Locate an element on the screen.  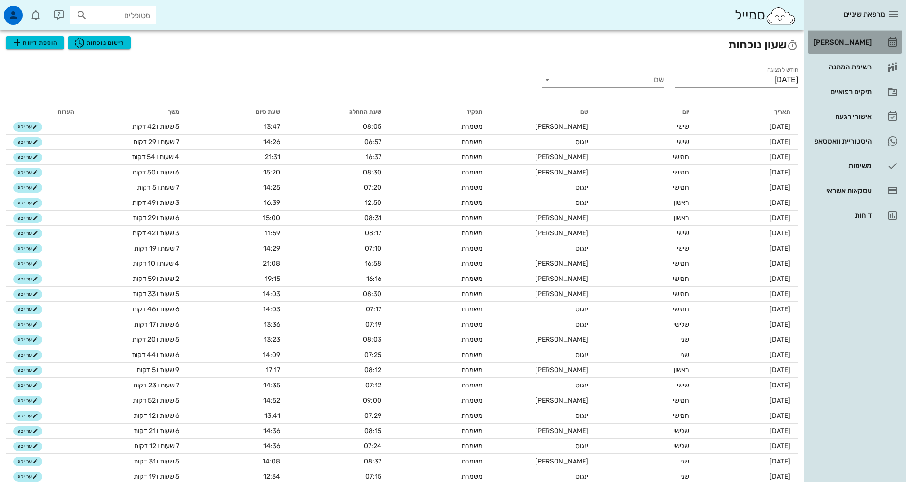
span: 13:41 is located at coordinates (272, 416).